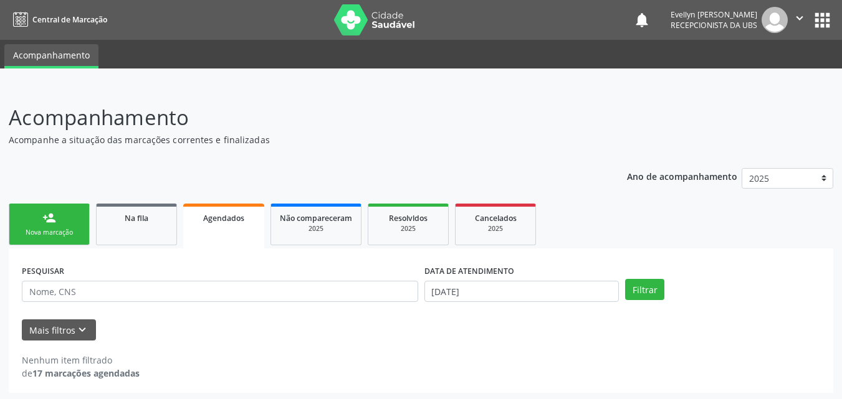 This screenshot has width=842, height=399. Describe the element at coordinates (51, 56) in the screenshot. I see `a: Acompanhamento` at that location.